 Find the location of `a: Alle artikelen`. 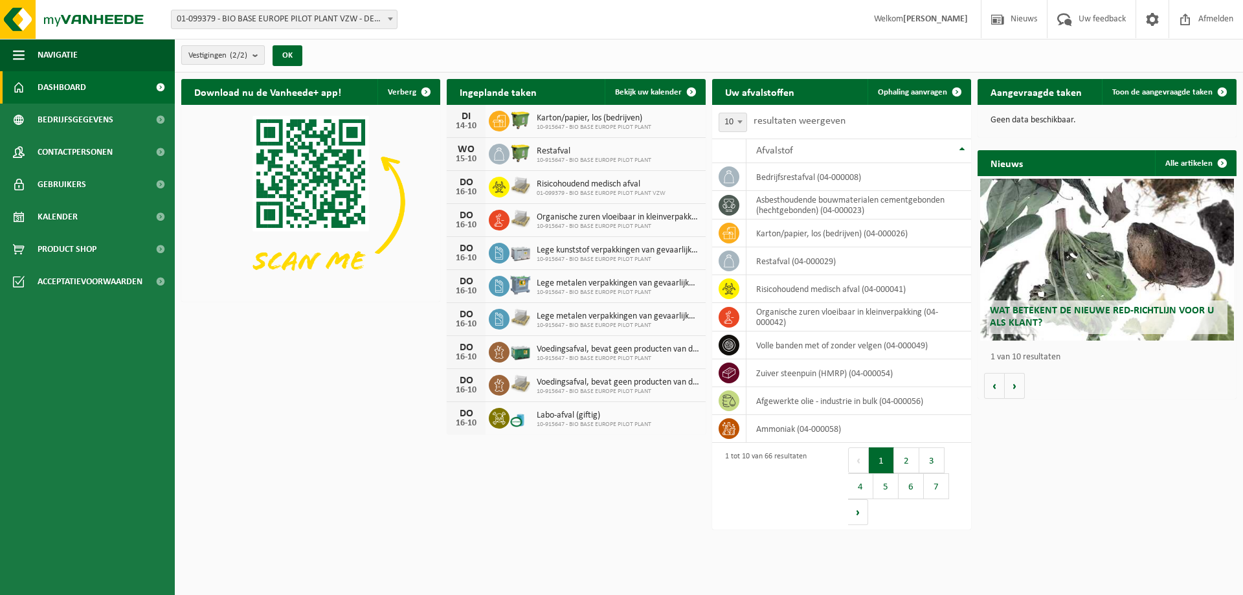

a: Alle artikelen is located at coordinates (1195, 163).